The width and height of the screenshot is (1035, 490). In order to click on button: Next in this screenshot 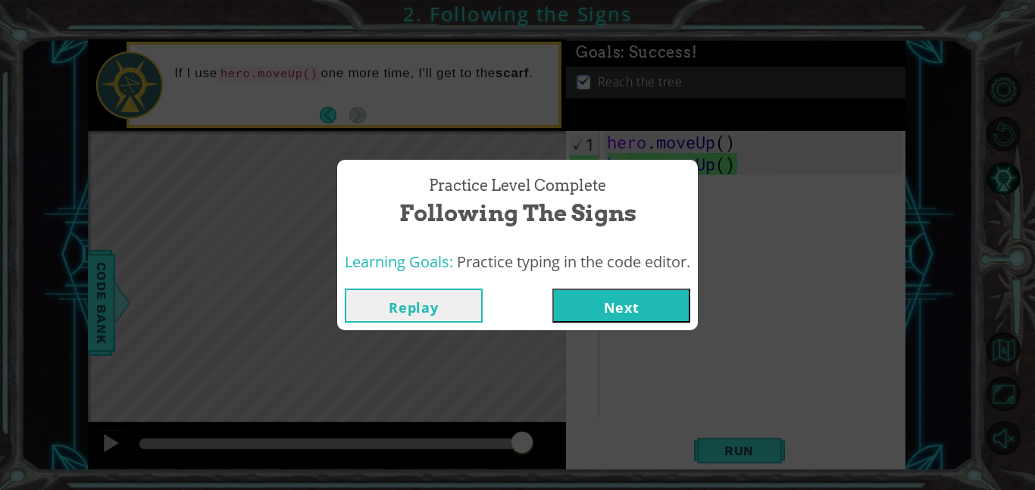, I will do `click(621, 305)`.